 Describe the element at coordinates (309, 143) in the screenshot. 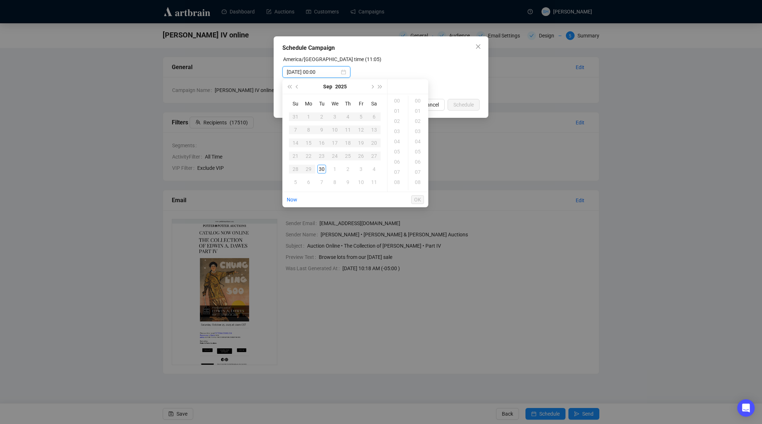

I see `div: 15` at that location.